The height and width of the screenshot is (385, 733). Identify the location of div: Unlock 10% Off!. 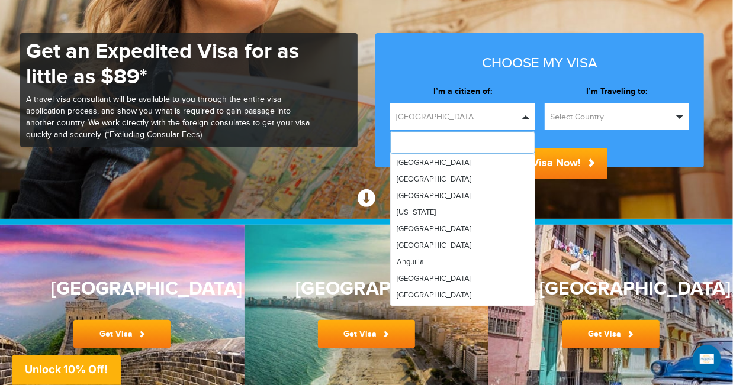
(66, 371).